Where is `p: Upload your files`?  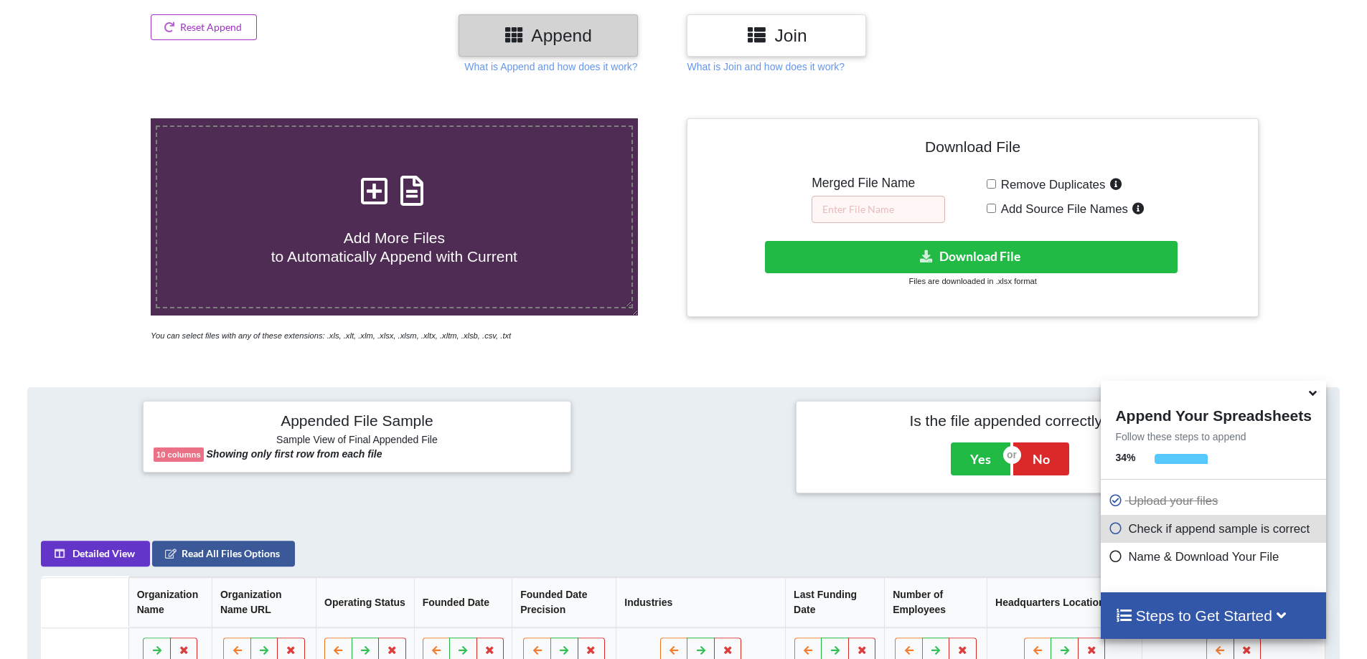 p: Upload your files is located at coordinates (1215, 501).